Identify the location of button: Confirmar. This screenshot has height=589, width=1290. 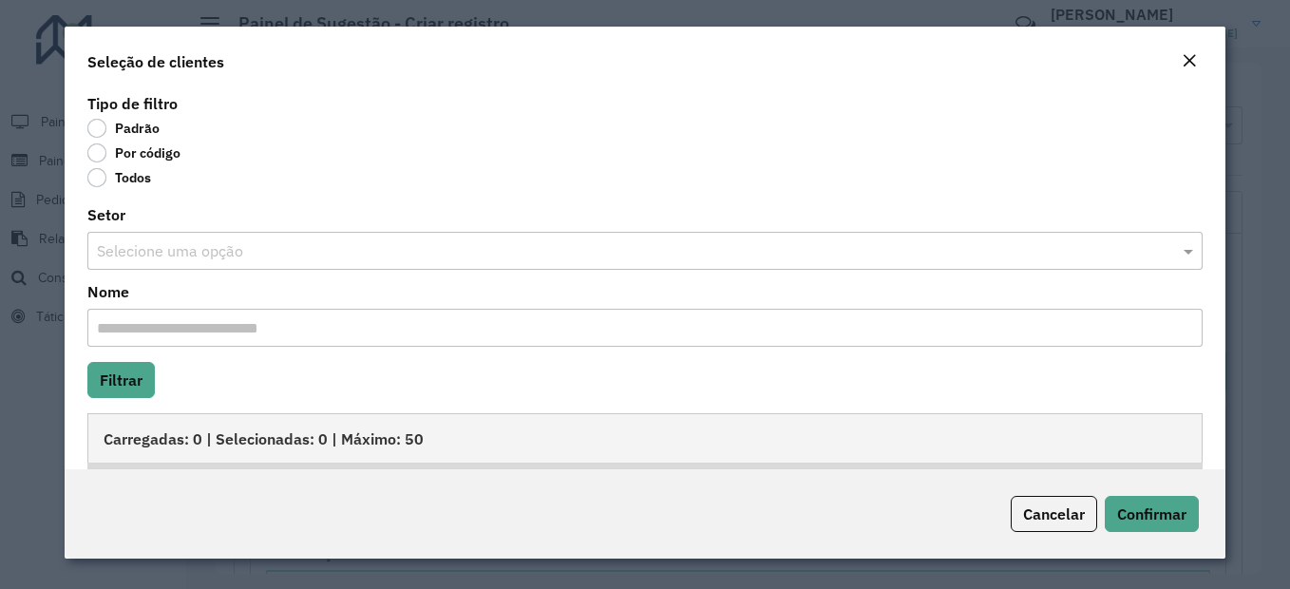
(1151, 514).